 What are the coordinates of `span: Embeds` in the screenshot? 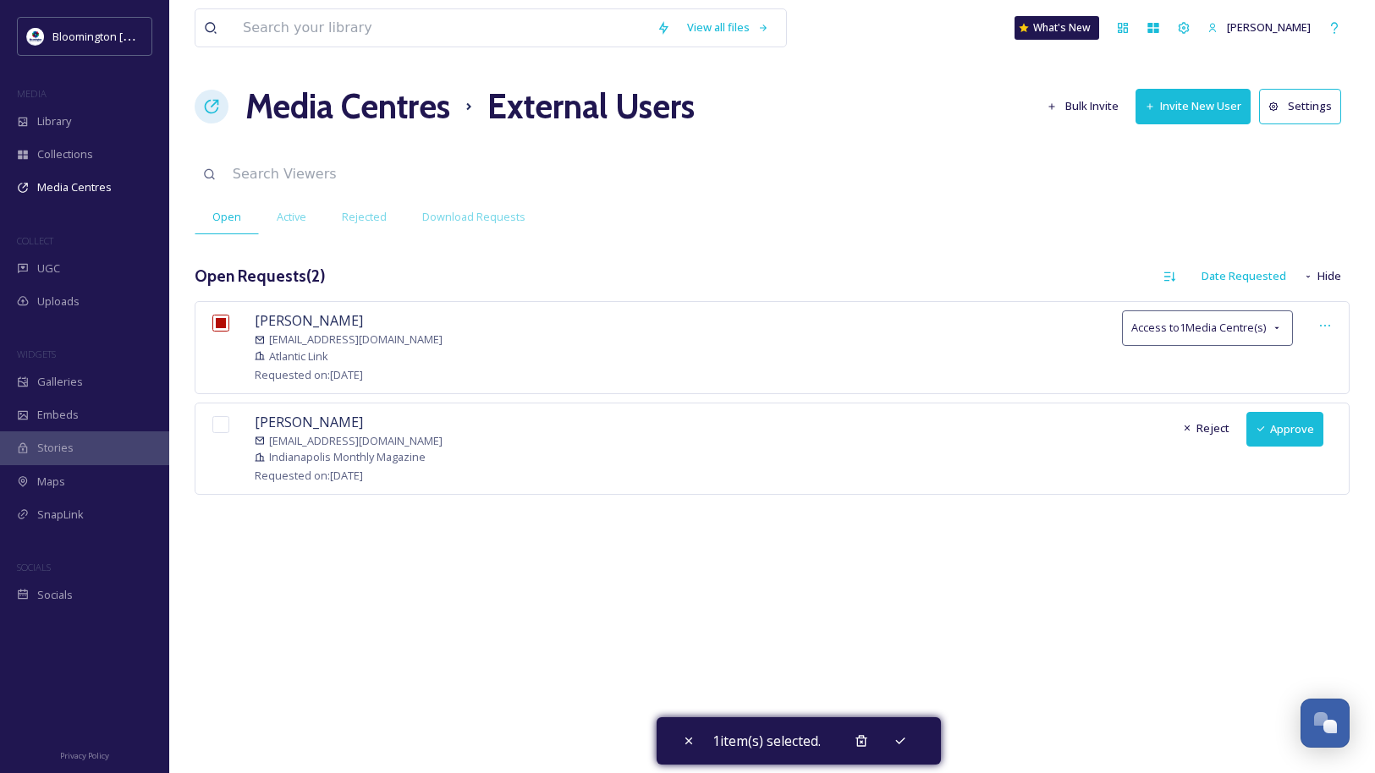 It's located at (58, 415).